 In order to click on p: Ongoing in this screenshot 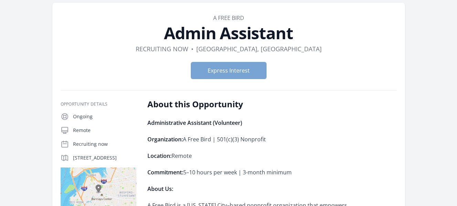, I will do `click(105, 117)`.